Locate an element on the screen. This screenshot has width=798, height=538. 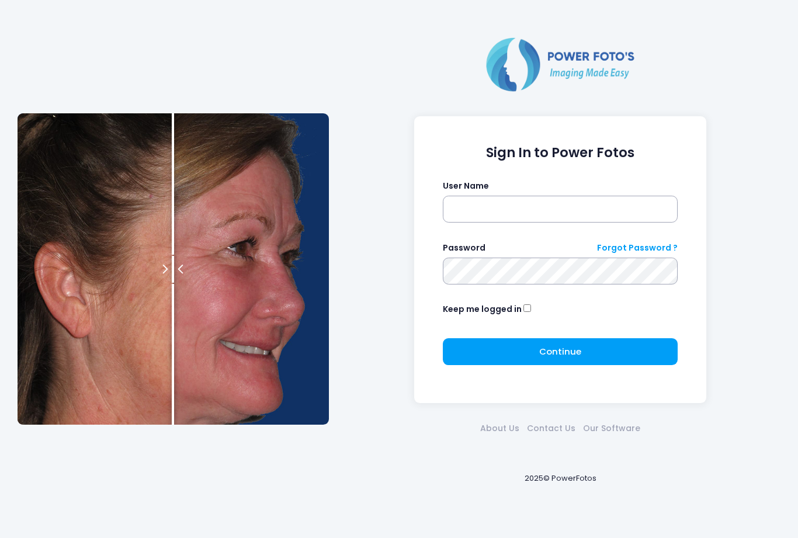
button: Continue is located at coordinates (560, 352).